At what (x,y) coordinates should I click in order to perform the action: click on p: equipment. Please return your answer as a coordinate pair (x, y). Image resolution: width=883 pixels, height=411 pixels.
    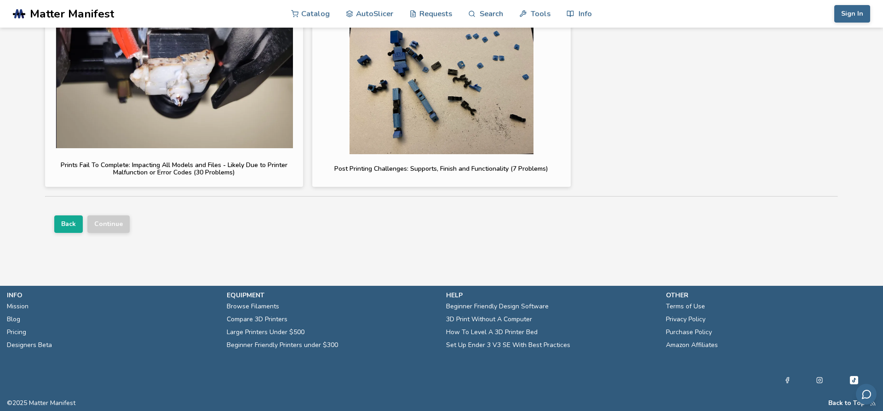
    Looking at the image, I should click on (332, 295).